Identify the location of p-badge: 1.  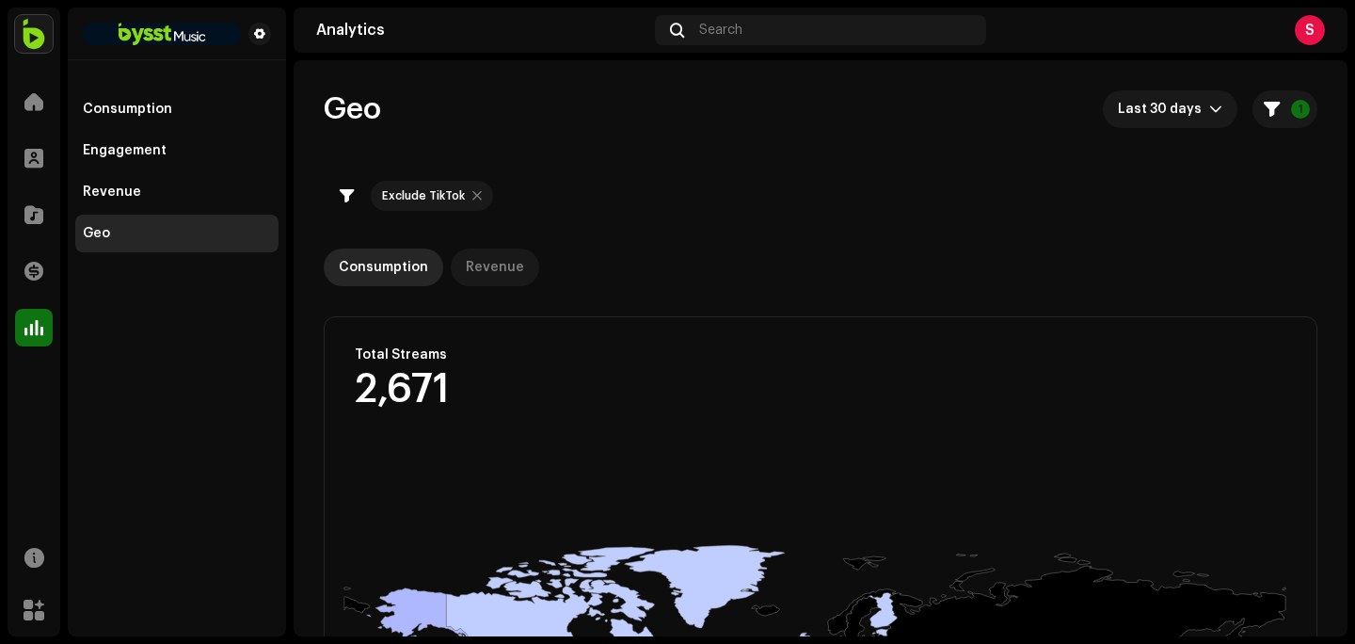
(1300, 109).